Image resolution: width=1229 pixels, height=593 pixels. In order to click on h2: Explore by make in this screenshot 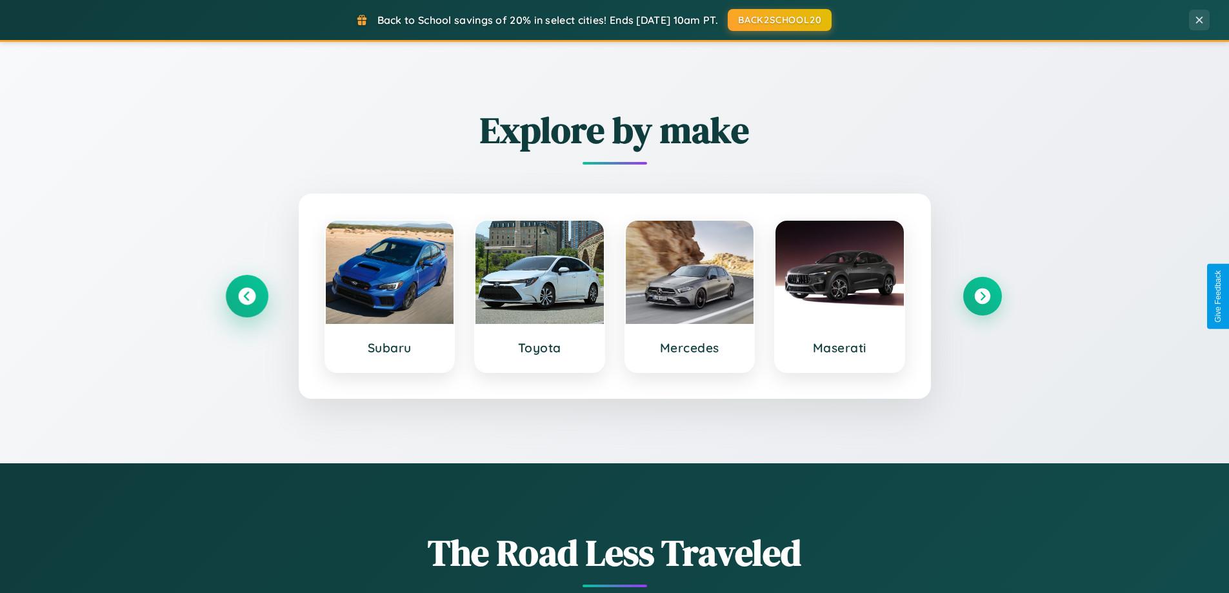, I will do `click(615, 130)`.